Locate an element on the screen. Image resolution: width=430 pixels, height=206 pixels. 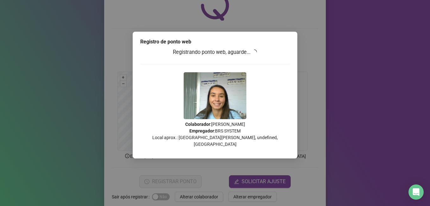
img: 9k= is located at coordinates (215, 96).